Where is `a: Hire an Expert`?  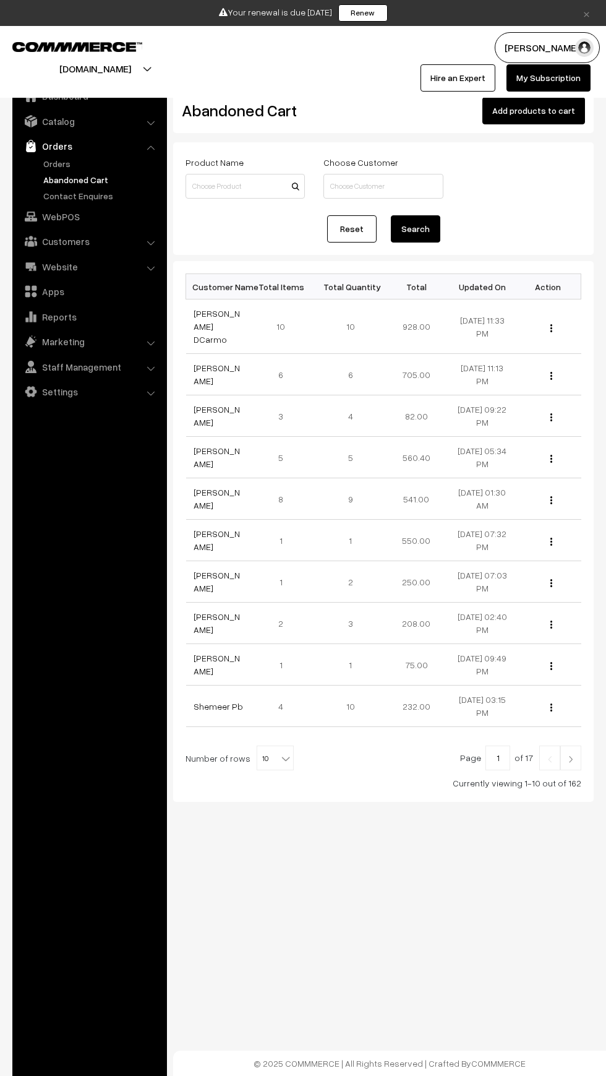
a: Hire an Expert is located at coordinates (458, 78).